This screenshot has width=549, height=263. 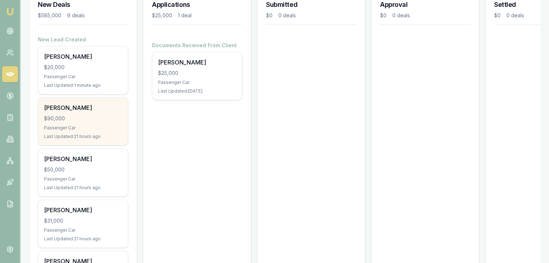 I want to click on div: $50,000, so click(x=83, y=170).